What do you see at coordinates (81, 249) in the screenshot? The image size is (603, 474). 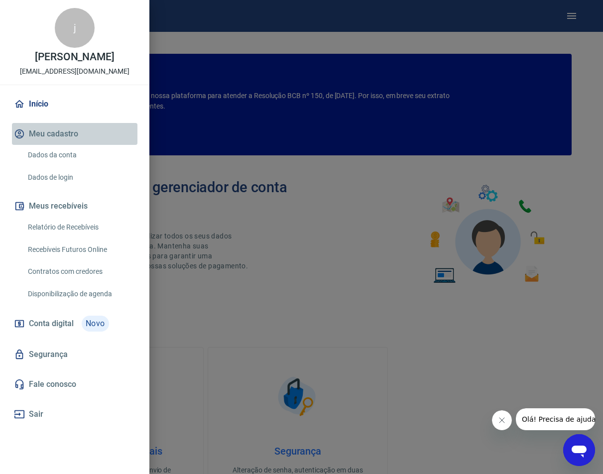 I see `a: Recebíveis Futuros Online` at bounding box center [81, 249].